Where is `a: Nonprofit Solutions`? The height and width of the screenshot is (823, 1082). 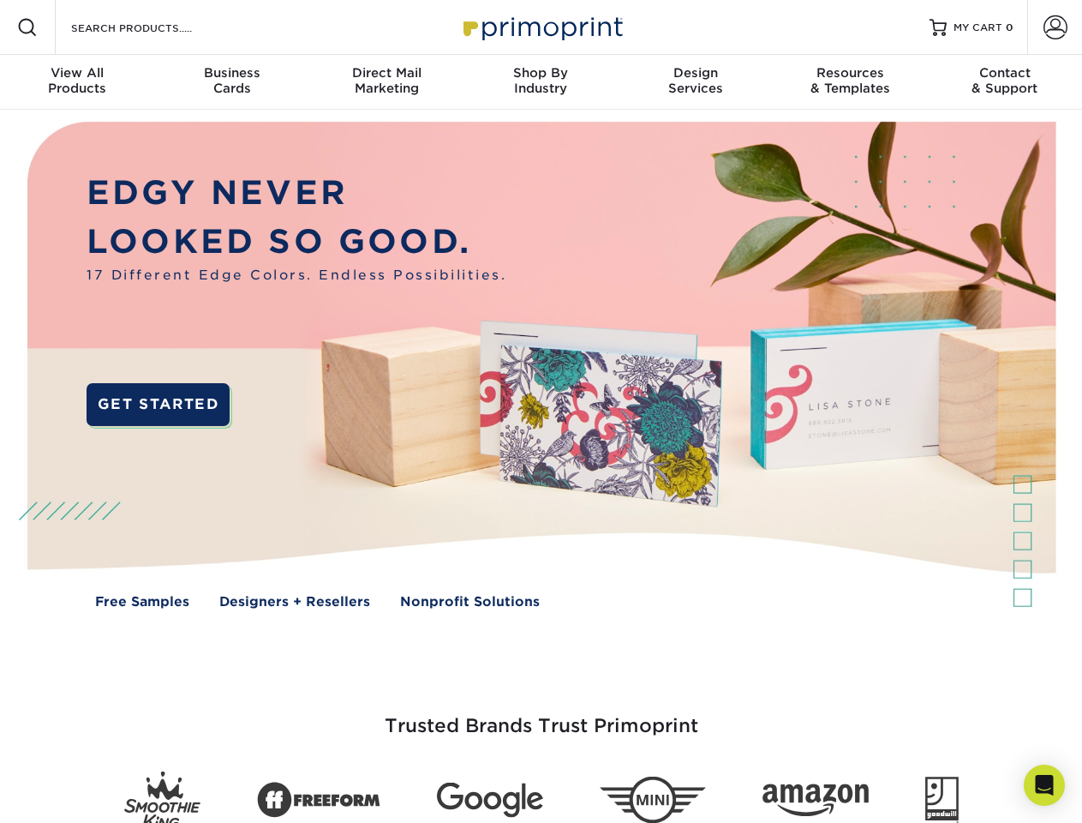 a: Nonprofit Solutions is located at coordinates (470, 602).